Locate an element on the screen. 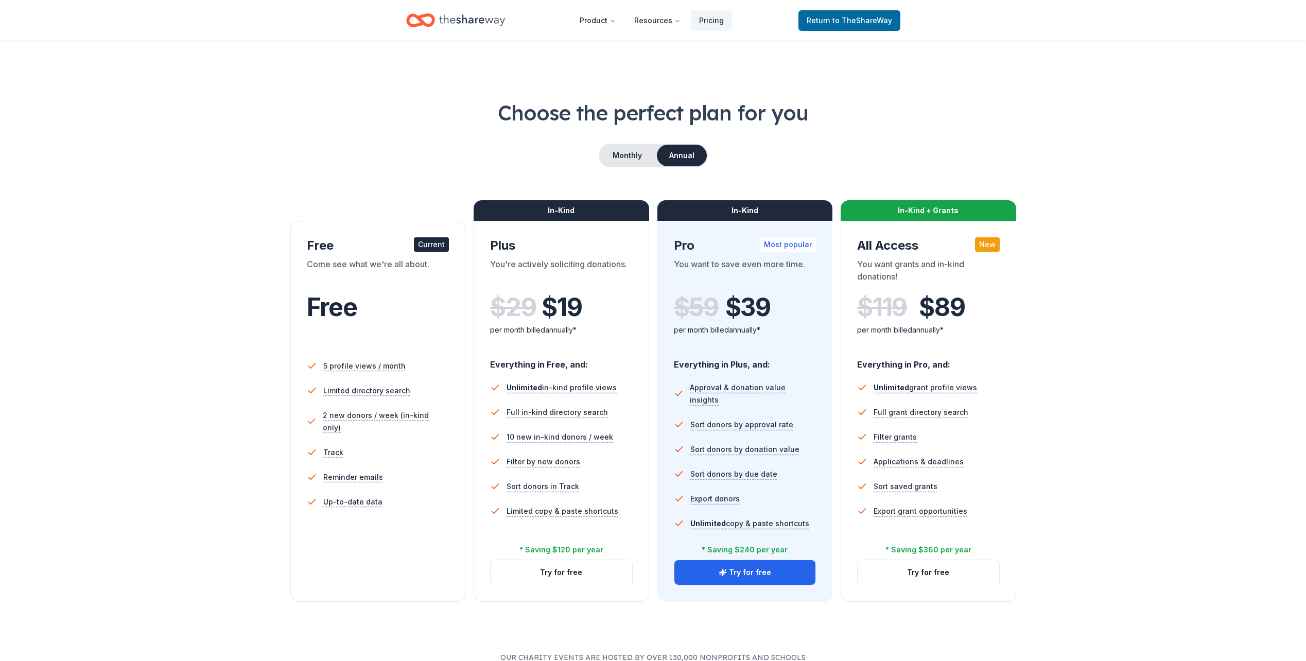 The height and width of the screenshot is (661, 1306). span: Free is located at coordinates (332, 307).